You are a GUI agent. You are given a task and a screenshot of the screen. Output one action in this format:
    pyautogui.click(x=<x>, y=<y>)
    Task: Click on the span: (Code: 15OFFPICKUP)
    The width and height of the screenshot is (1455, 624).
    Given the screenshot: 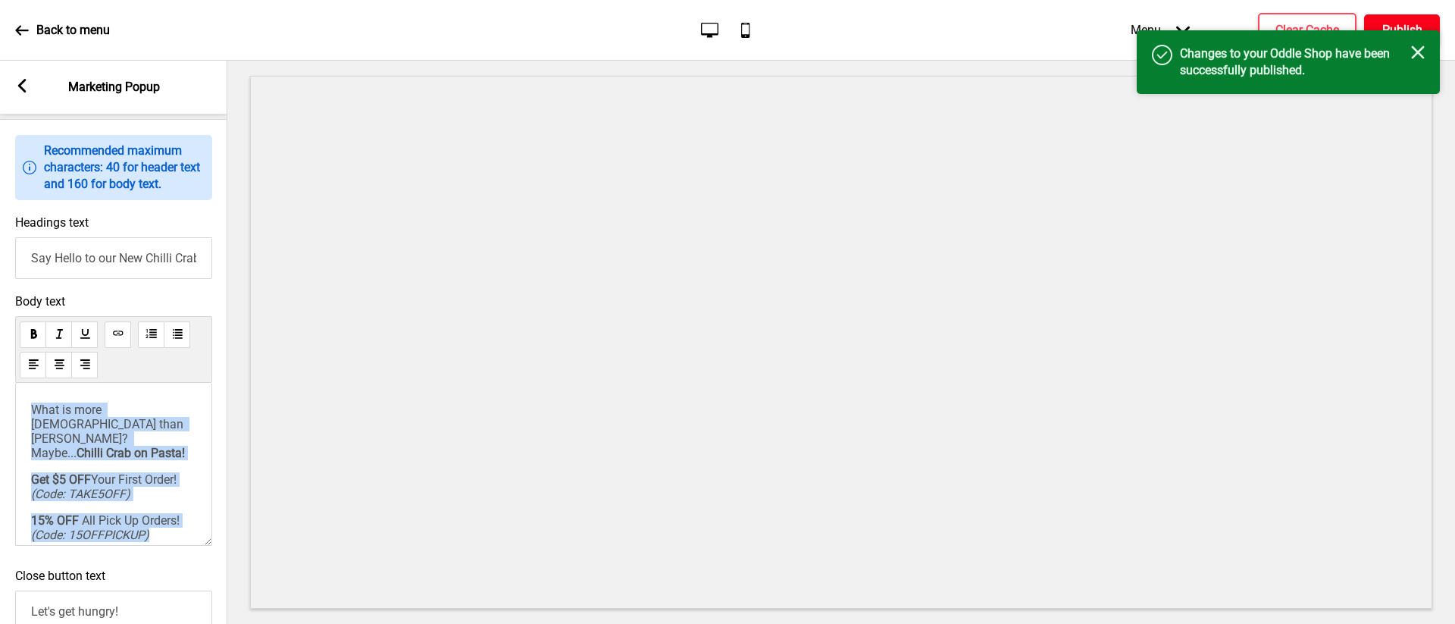 What is the action you would take?
    pyautogui.click(x=90, y=534)
    